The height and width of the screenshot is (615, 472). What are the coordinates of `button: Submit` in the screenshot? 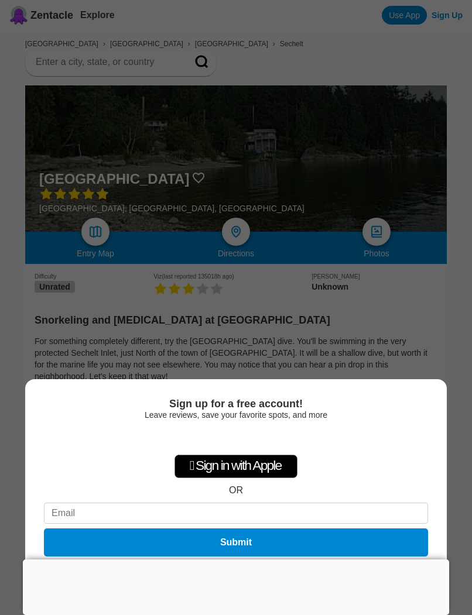 It's located at (236, 542).